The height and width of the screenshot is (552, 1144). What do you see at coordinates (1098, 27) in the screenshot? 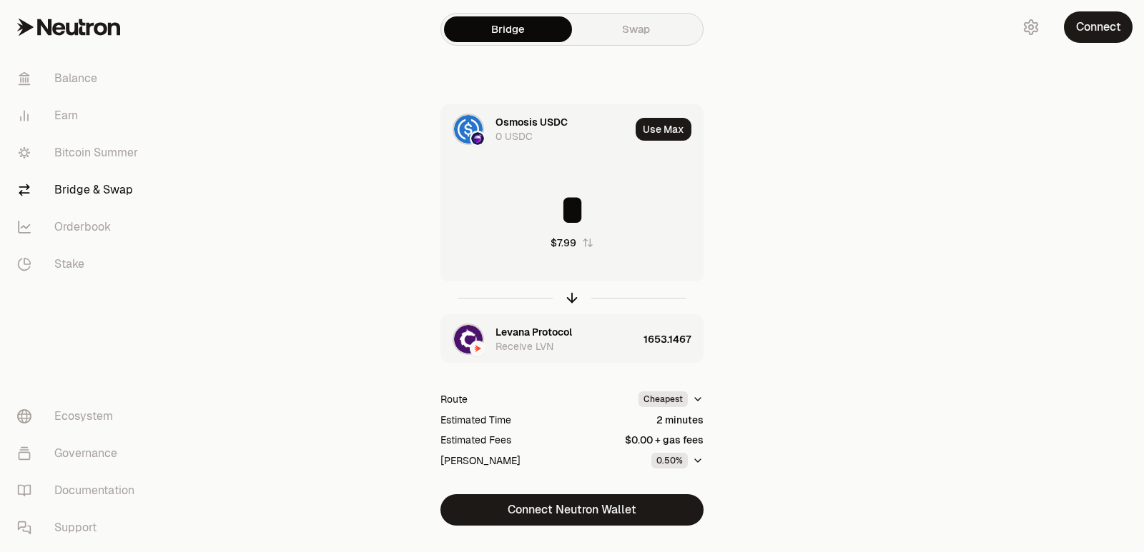
I see `button: Connect` at bounding box center [1098, 27].